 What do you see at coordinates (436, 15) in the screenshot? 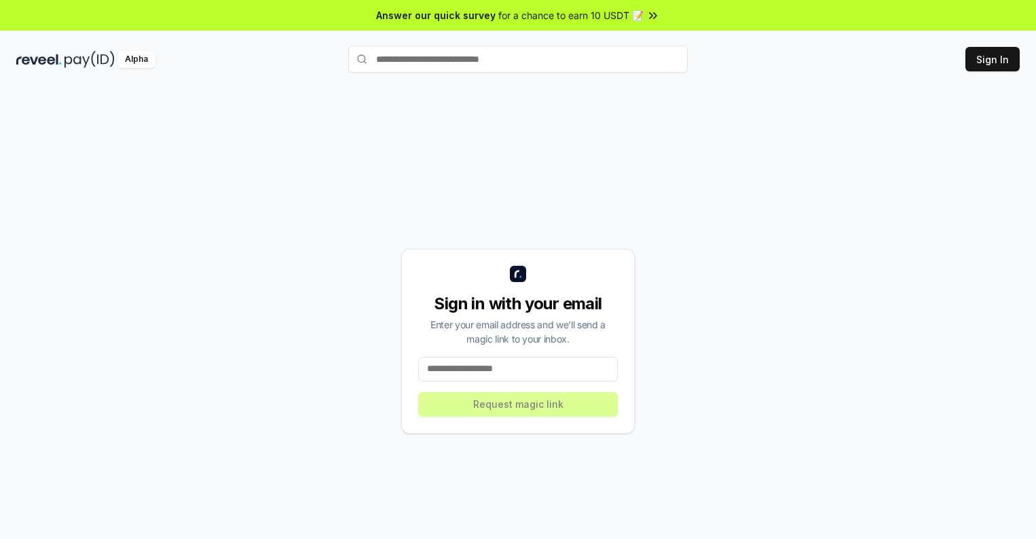
I see `span: Answer our quick survey` at bounding box center [436, 15].